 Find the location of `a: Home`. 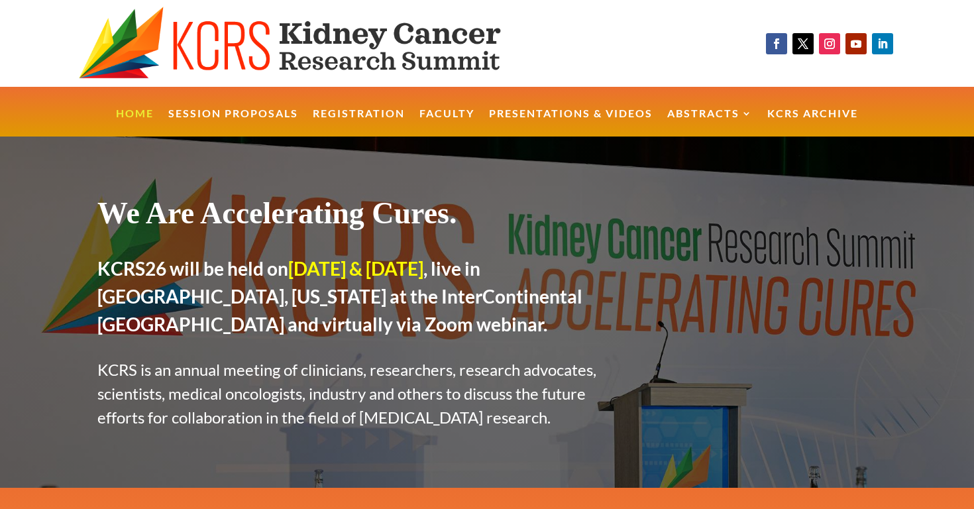

a: Home is located at coordinates (135, 123).